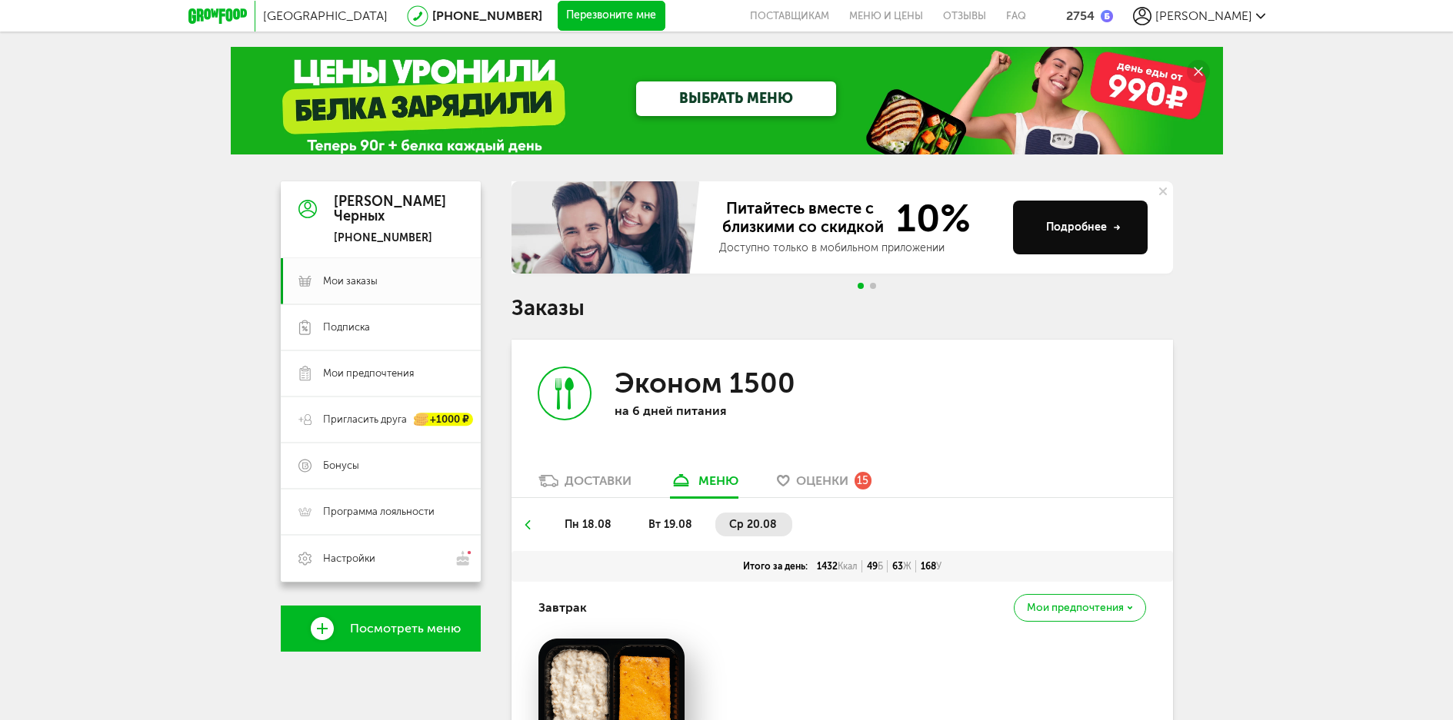 The width and height of the screenshot is (1453, 720). What do you see at coordinates (381, 558) in the screenshot?
I see `a: Настройки` at bounding box center [381, 558].